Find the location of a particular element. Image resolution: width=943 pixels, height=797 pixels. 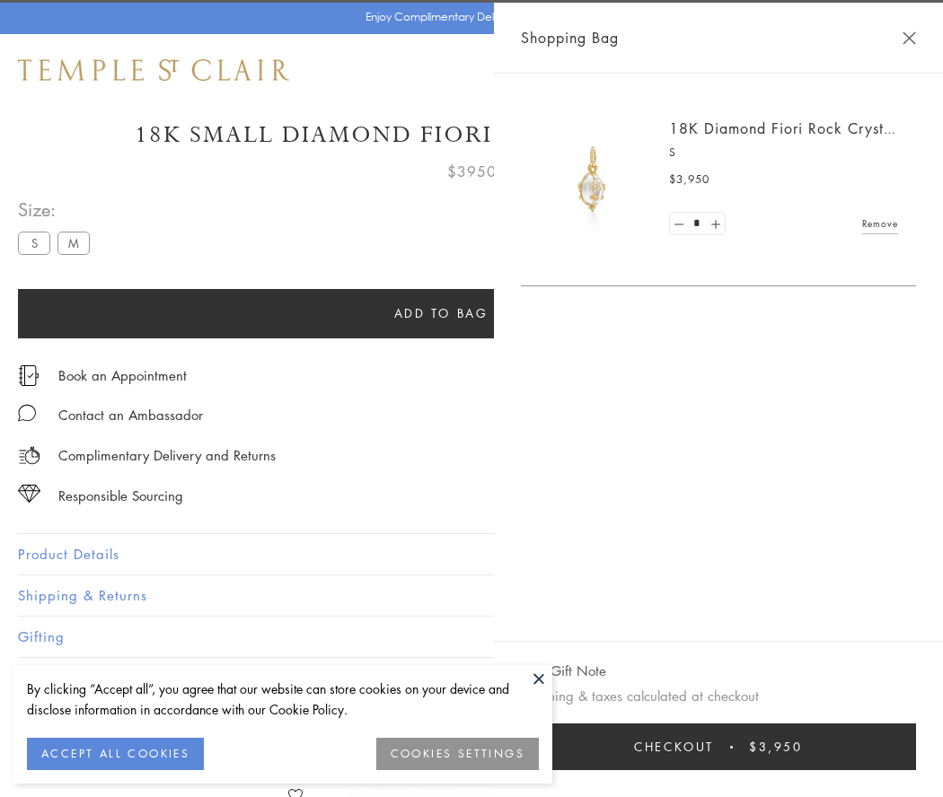

div: By clicking “Accept all”, you agree that our website can store cookies on your device and disclos... is located at coordinates (283, 699).